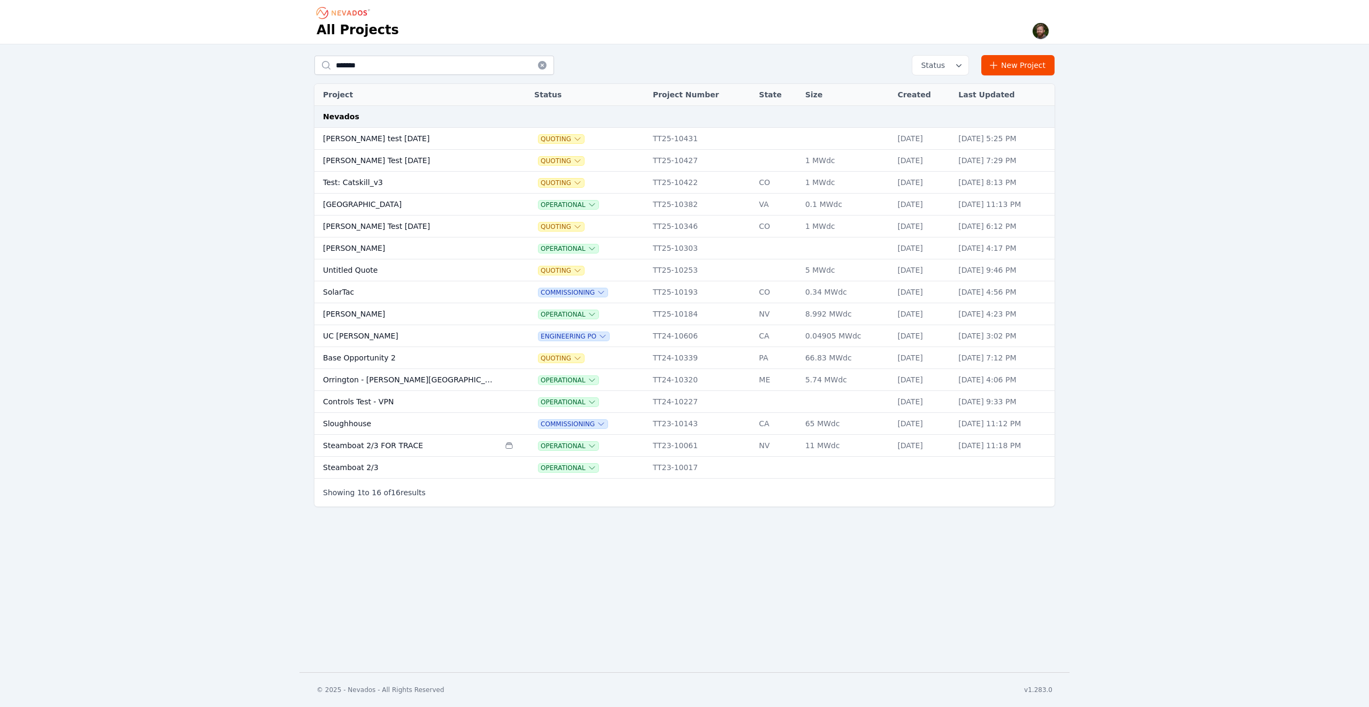 The width and height of the screenshot is (1369, 707). What do you see at coordinates (374, 492) in the screenshot?
I see `p: Showing to of results` at bounding box center [374, 492].